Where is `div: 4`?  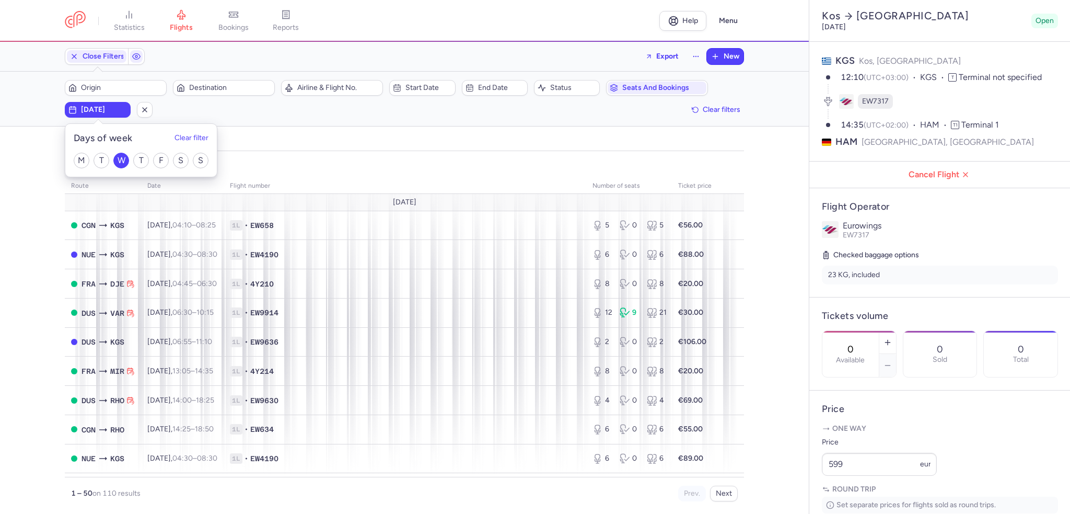
div: 4 is located at coordinates (656, 400).